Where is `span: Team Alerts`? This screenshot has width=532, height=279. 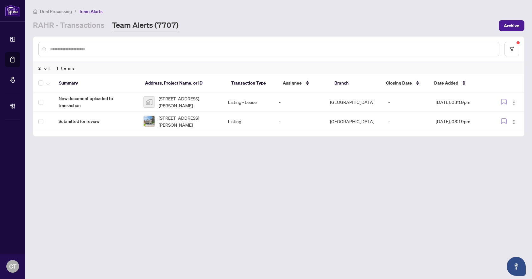 span: Team Alerts is located at coordinates (91, 11).